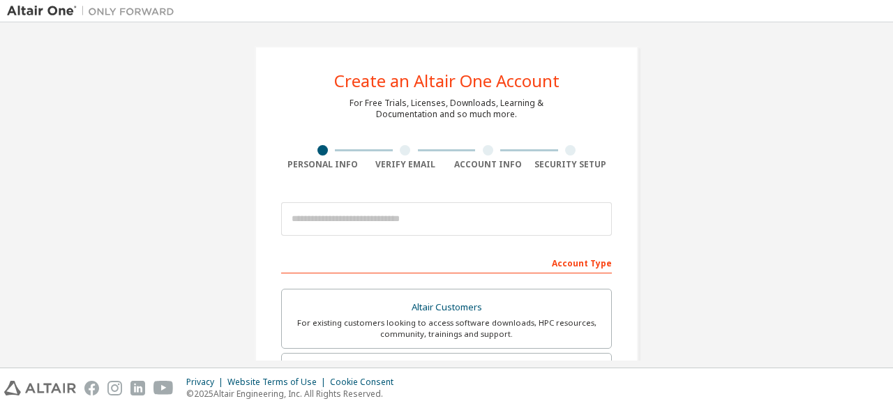  What do you see at coordinates (571, 165) in the screenshot?
I see `div: Security Setup` at bounding box center [571, 165].